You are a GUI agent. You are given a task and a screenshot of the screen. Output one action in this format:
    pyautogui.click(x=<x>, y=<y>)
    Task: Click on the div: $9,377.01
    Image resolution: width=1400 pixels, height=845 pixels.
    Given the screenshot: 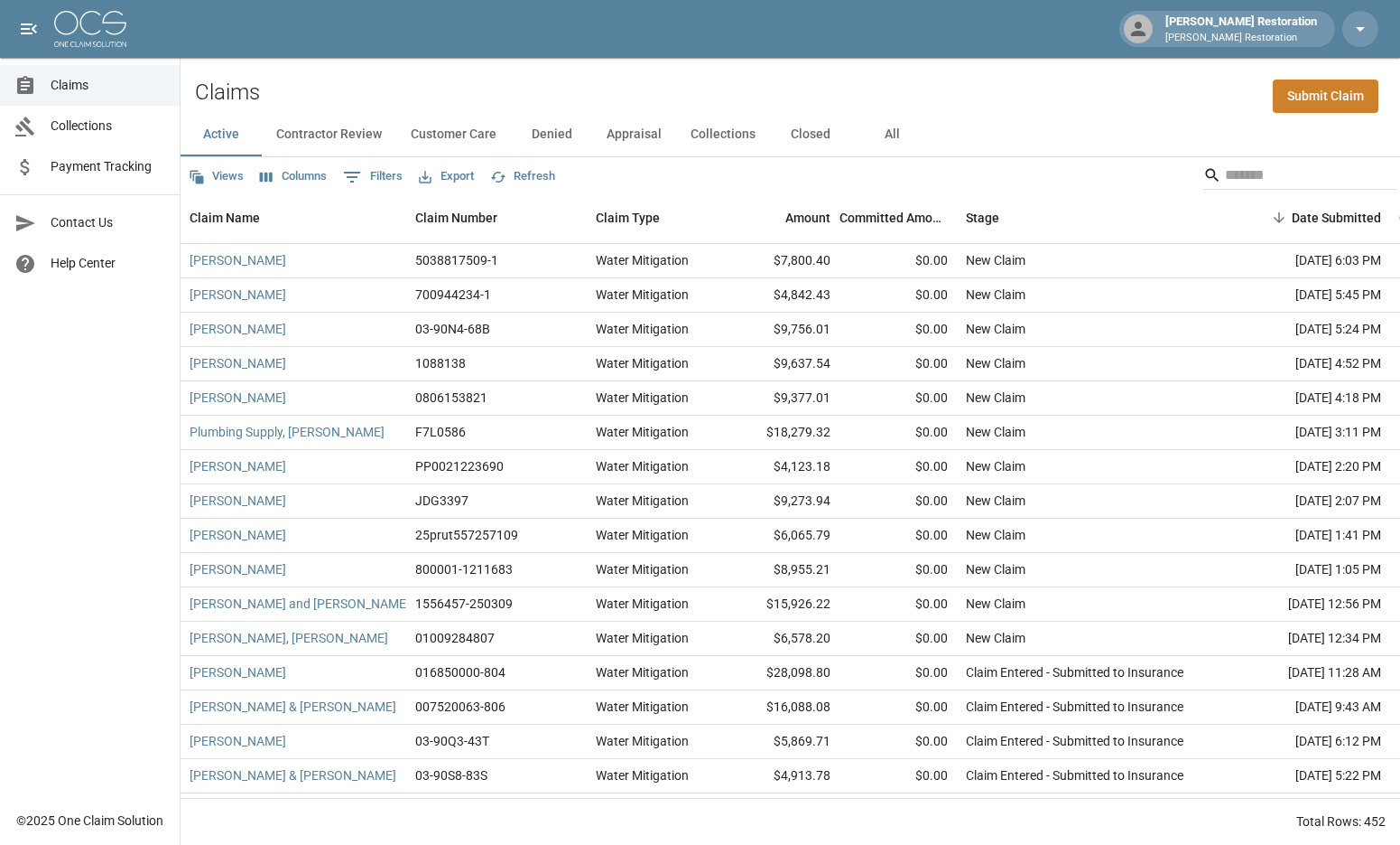 What is the action you would take?
    pyautogui.click(x=781, y=399)
    